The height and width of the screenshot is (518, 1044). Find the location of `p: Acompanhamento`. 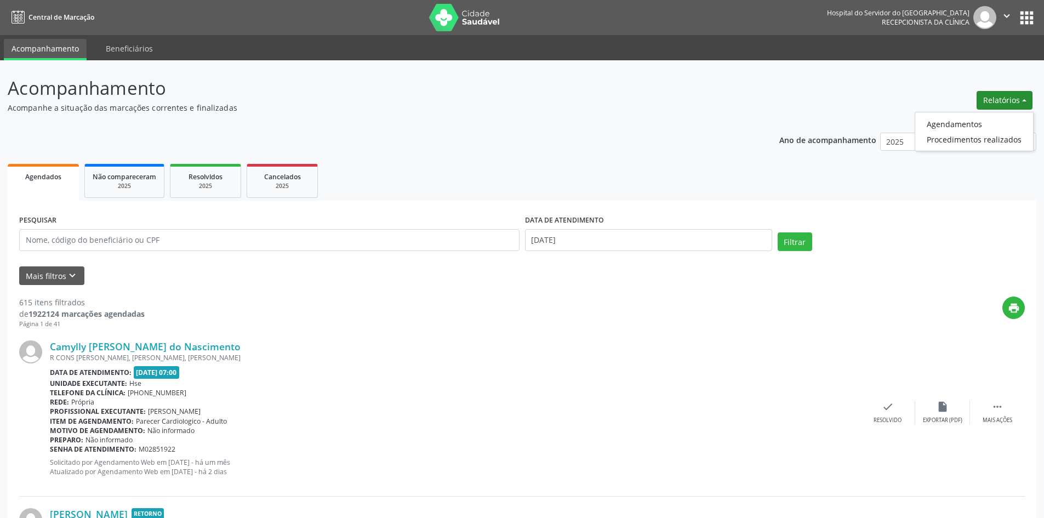

p: Acompanhamento is located at coordinates (368, 88).